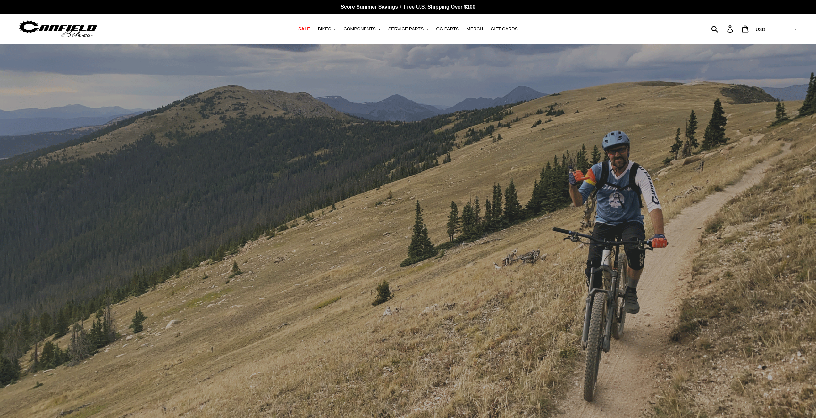 Image resolution: width=816 pixels, height=418 pixels. Describe the element at coordinates (504, 29) in the screenshot. I see `a: GIFT CARDS` at that location.